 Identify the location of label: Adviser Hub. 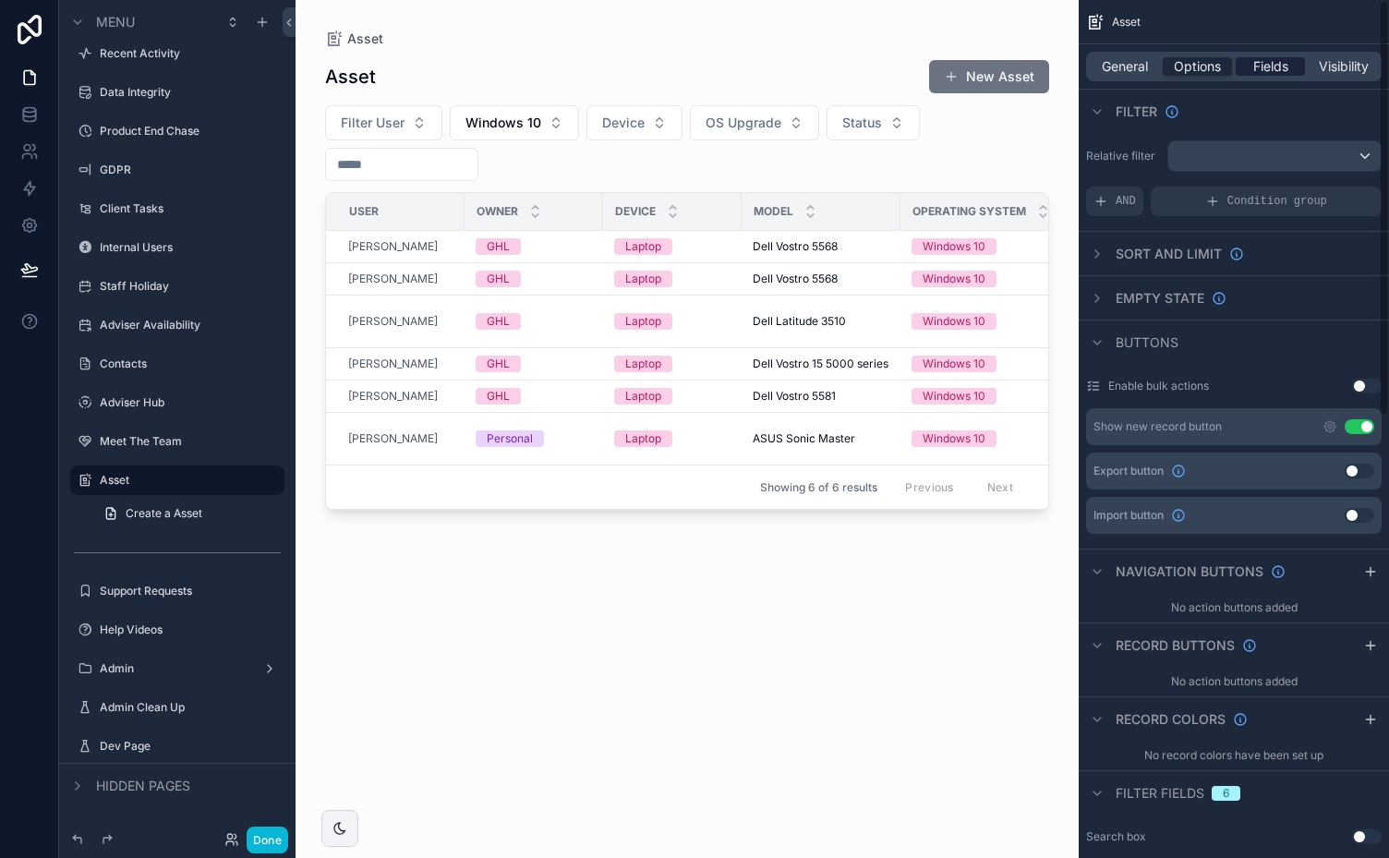
(190, 403).